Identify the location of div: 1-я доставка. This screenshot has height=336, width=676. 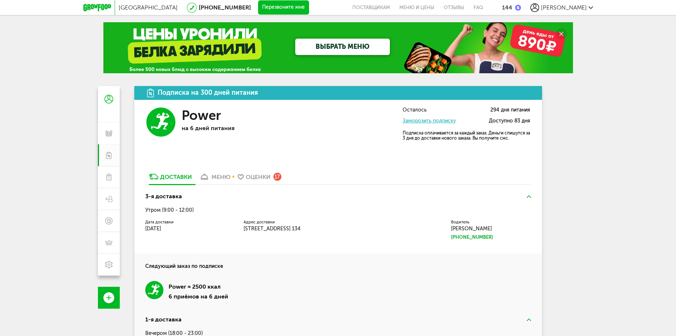
(163, 319).